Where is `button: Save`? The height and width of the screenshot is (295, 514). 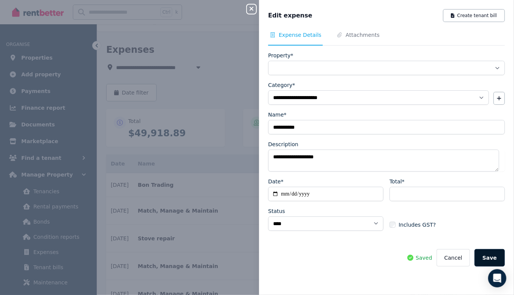
button: Save is located at coordinates (490, 258).